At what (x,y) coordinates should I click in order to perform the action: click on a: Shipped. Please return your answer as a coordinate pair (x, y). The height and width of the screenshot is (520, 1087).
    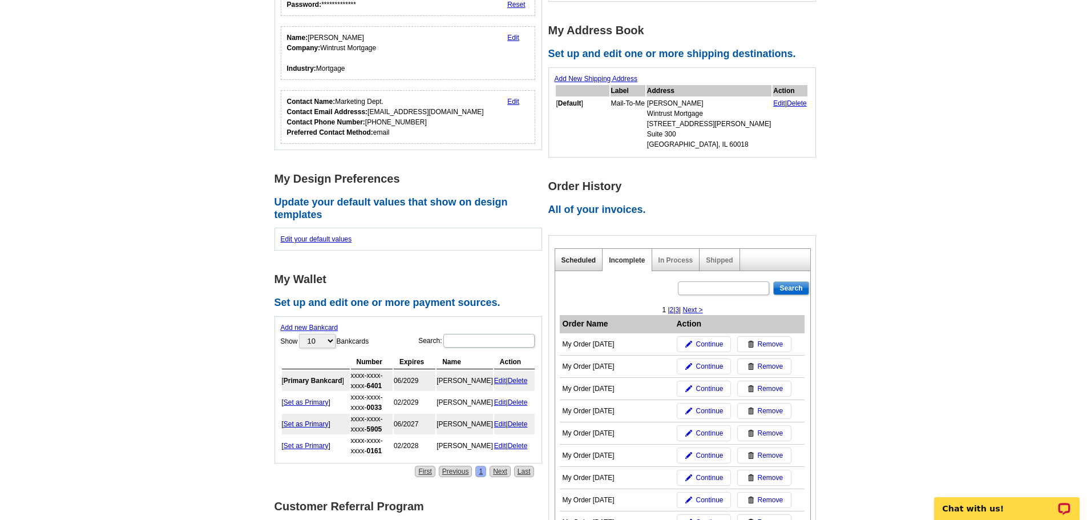
    Looking at the image, I should click on (719, 260).